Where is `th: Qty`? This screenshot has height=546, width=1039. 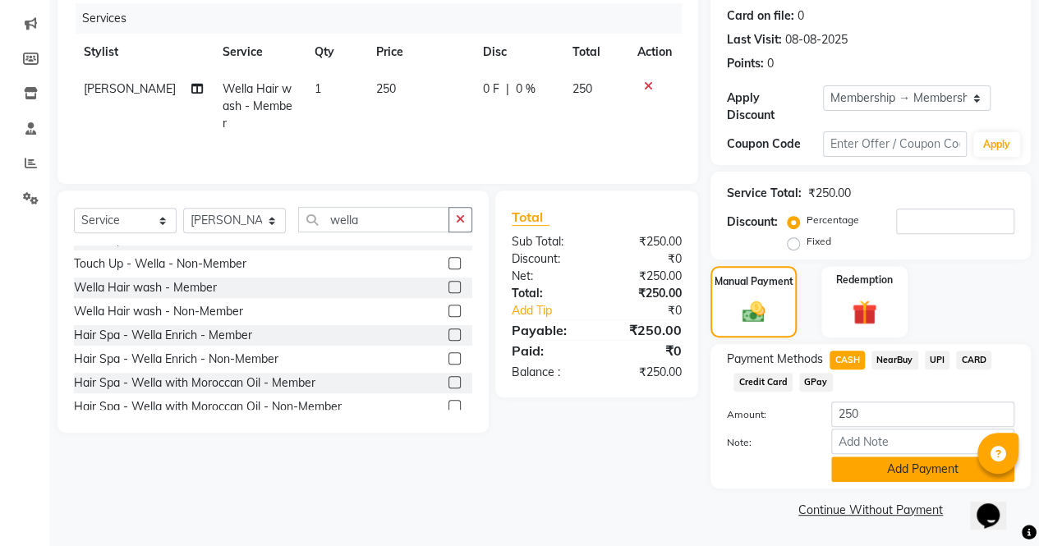
th: Qty is located at coordinates (335, 52).